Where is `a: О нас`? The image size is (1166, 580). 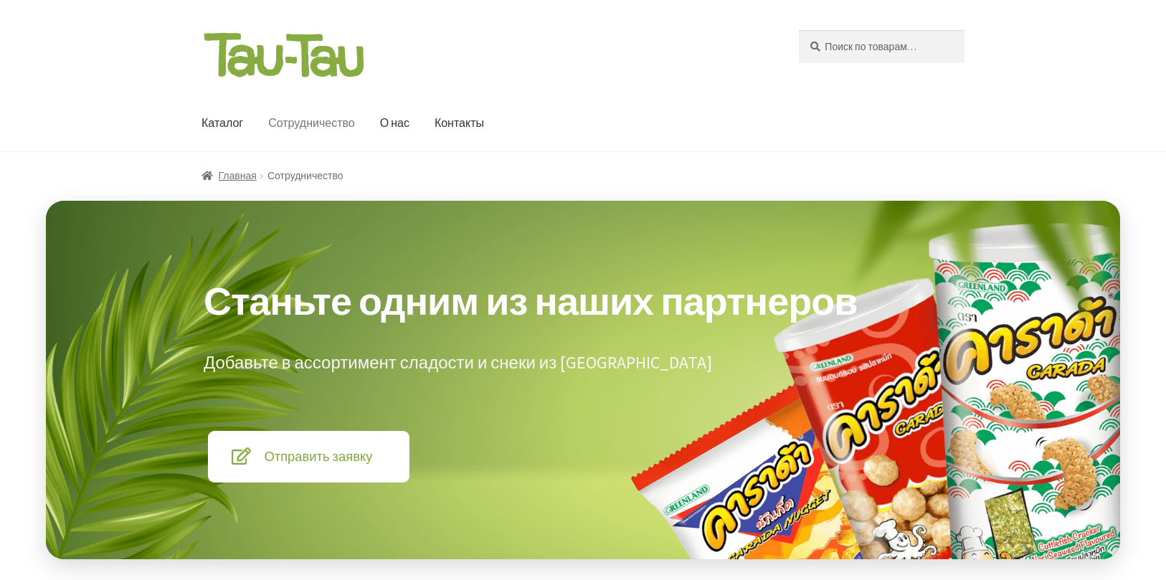
a: О нас is located at coordinates (395, 123).